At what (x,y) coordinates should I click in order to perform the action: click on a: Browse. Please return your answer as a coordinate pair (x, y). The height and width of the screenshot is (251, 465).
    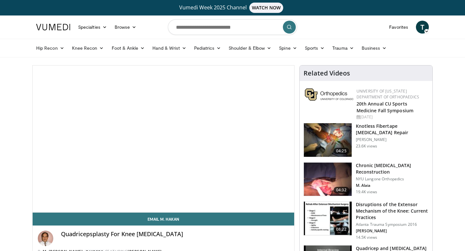
    Looking at the image, I should click on (126, 27).